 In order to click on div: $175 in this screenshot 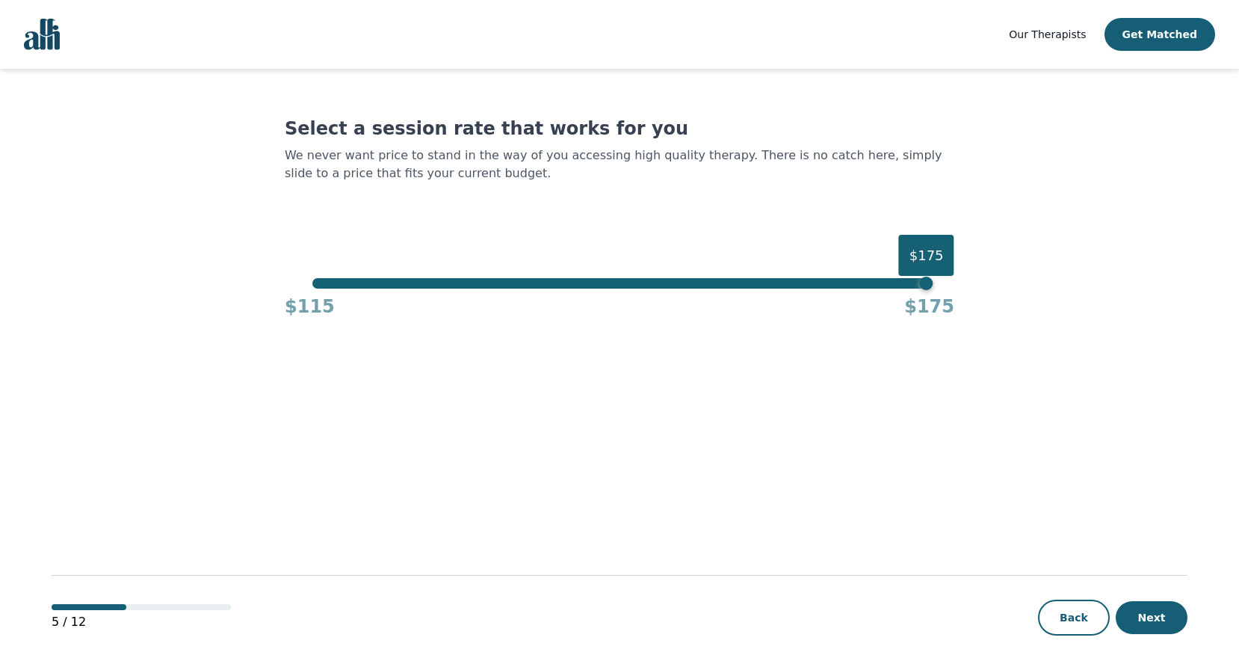, I will do `click(927, 255)`.